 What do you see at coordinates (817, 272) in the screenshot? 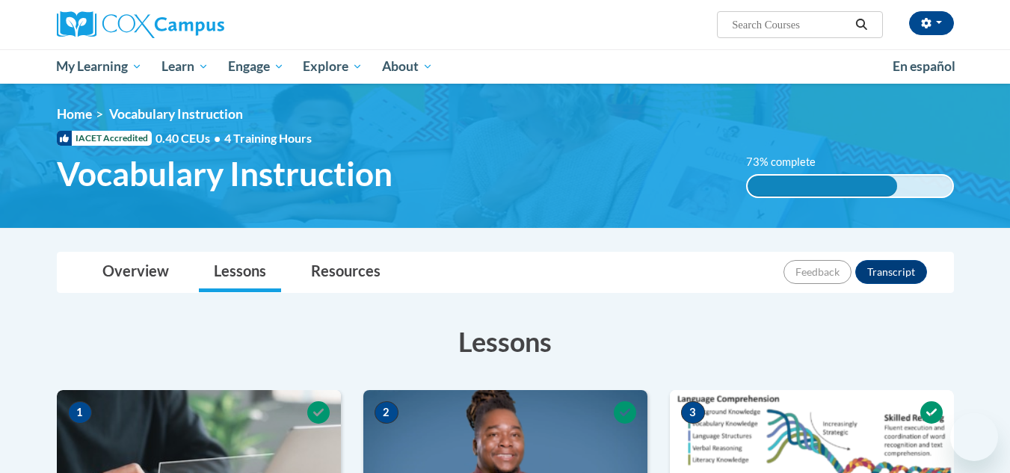
I see `button: Feedback` at bounding box center [817, 272].